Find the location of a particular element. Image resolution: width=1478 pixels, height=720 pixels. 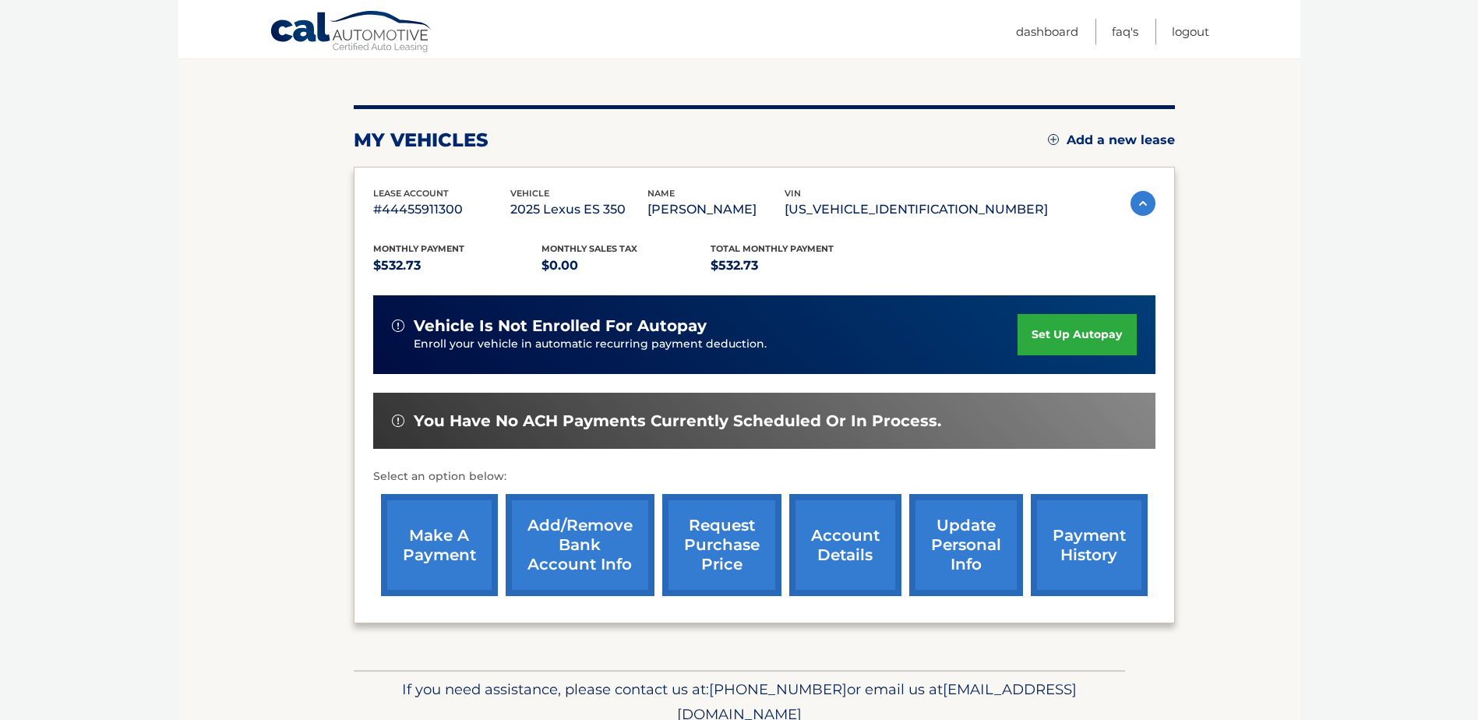

span: Monthly Payment is located at coordinates (418, 249).